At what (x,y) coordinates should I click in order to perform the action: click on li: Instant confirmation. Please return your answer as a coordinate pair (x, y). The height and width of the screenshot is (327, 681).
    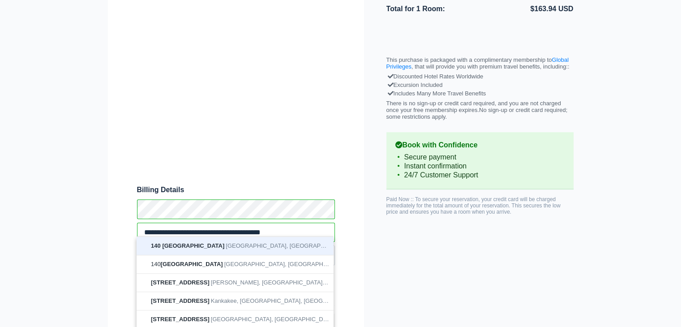
    Looking at the image, I should click on (480, 166).